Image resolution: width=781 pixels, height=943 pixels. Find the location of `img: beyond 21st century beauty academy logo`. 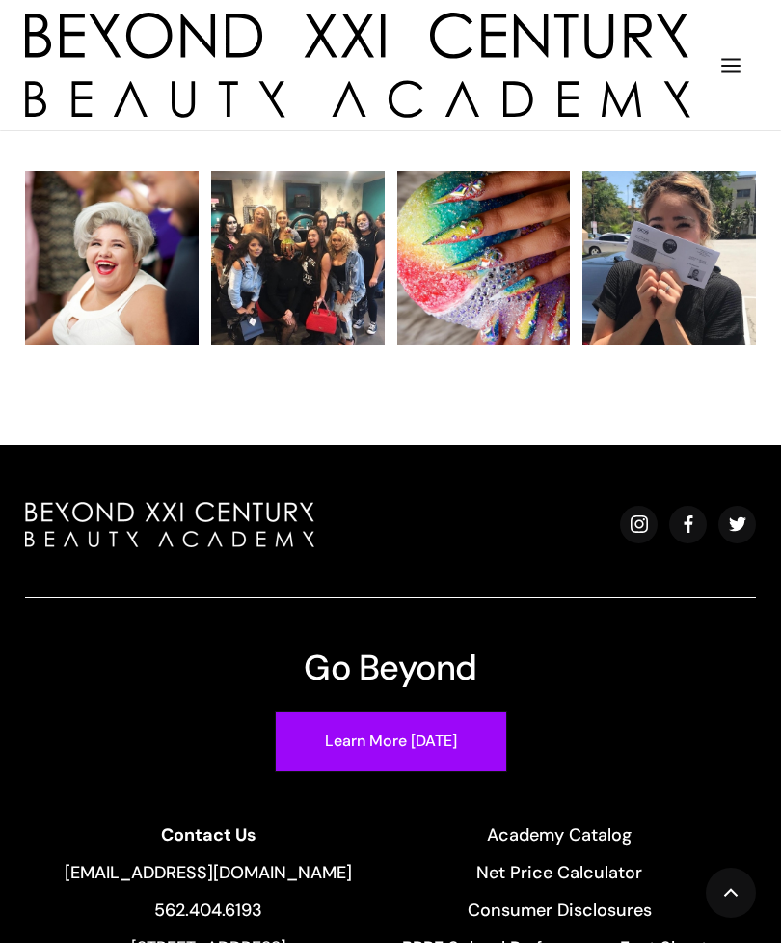

img: beyond 21st century beauty academy logo is located at coordinates (358, 65).